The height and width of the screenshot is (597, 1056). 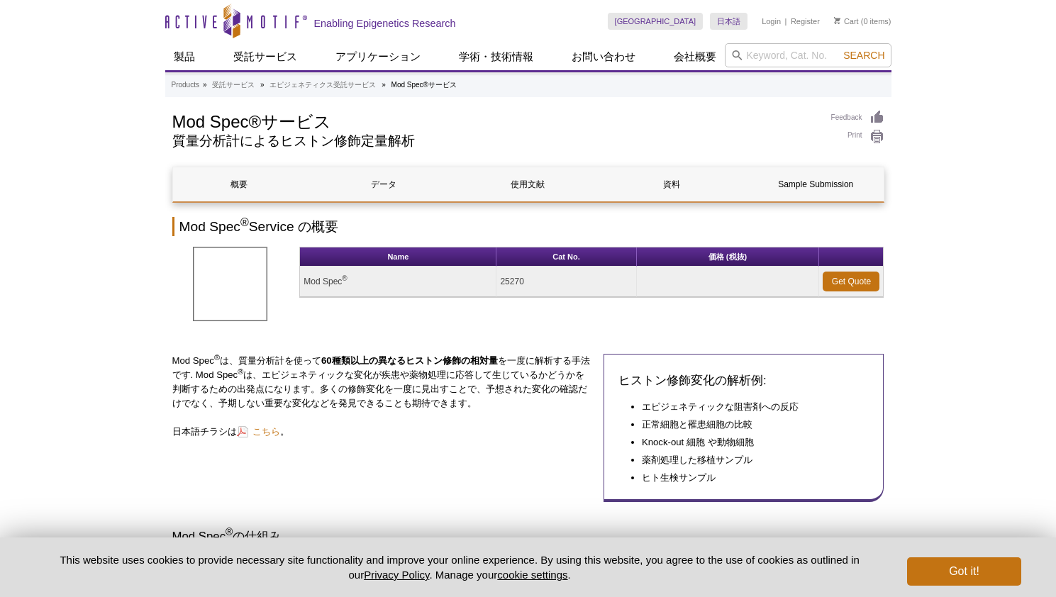 I want to click on a: アプリケーション, so click(x=378, y=57).